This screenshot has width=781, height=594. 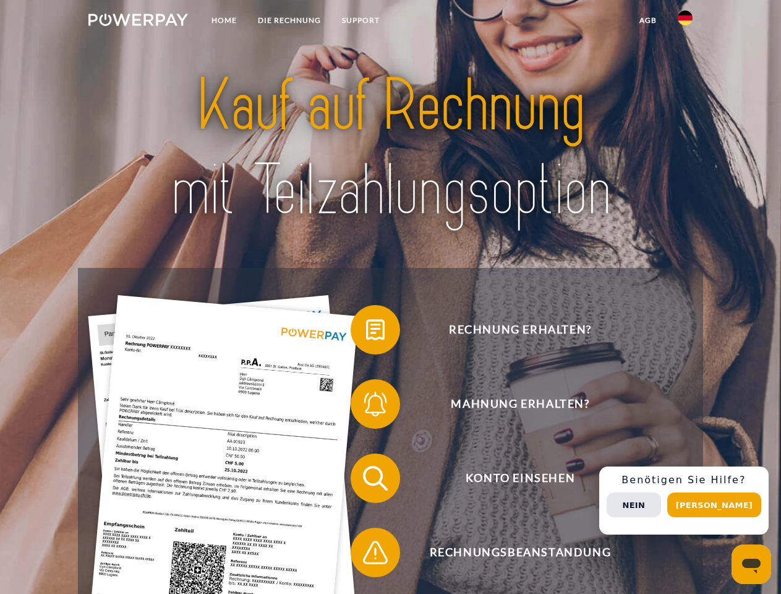 What do you see at coordinates (512, 552) in the screenshot?
I see `button: Rechnungsbeanstandung` at bounding box center [512, 552].